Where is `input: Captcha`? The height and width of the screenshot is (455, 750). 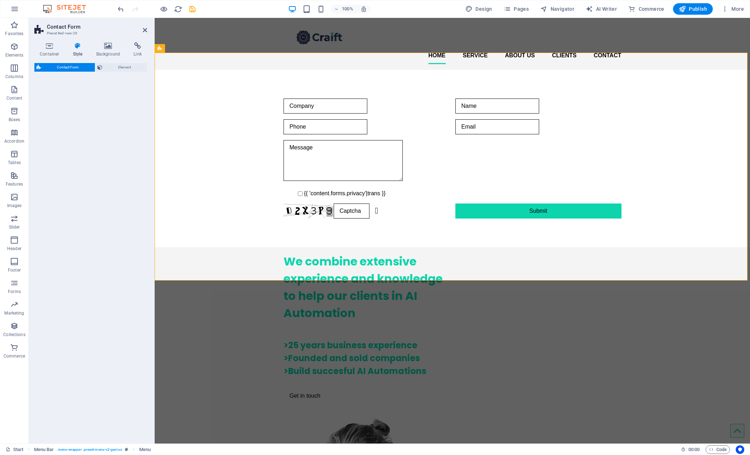
input: Captcha is located at coordinates (197, 193).